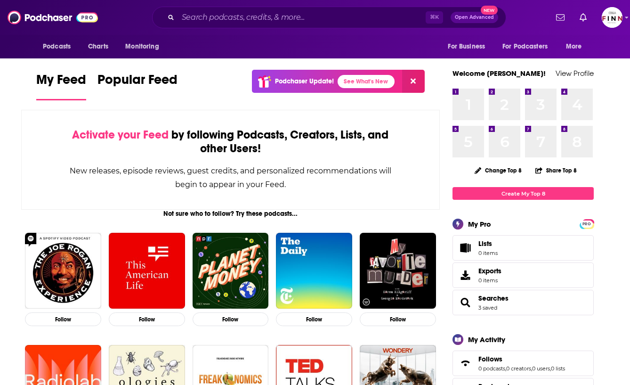 This screenshot has width=630, height=385. What do you see at coordinates (474, 17) in the screenshot?
I see `span: Open Advanced` at bounding box center [474, 17].